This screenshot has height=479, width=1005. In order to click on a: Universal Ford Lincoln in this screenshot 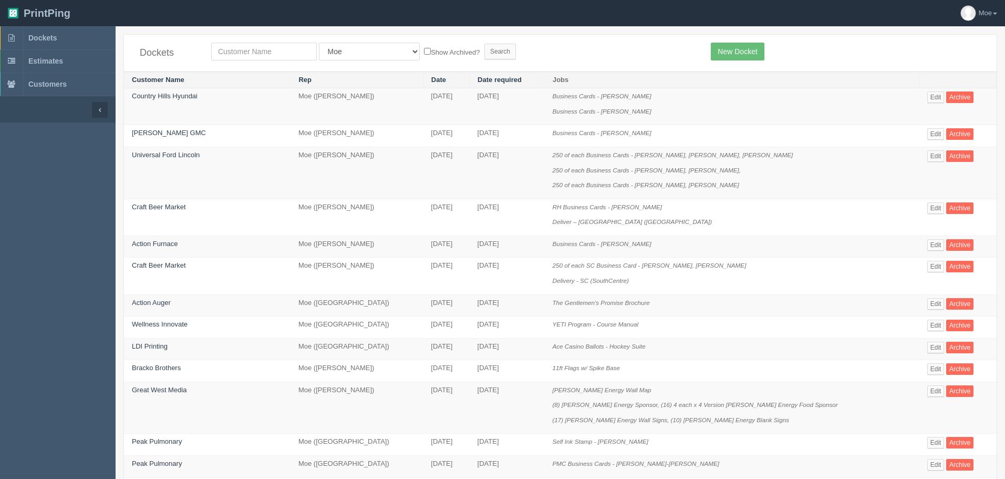, I will do `click(166, 154)`.